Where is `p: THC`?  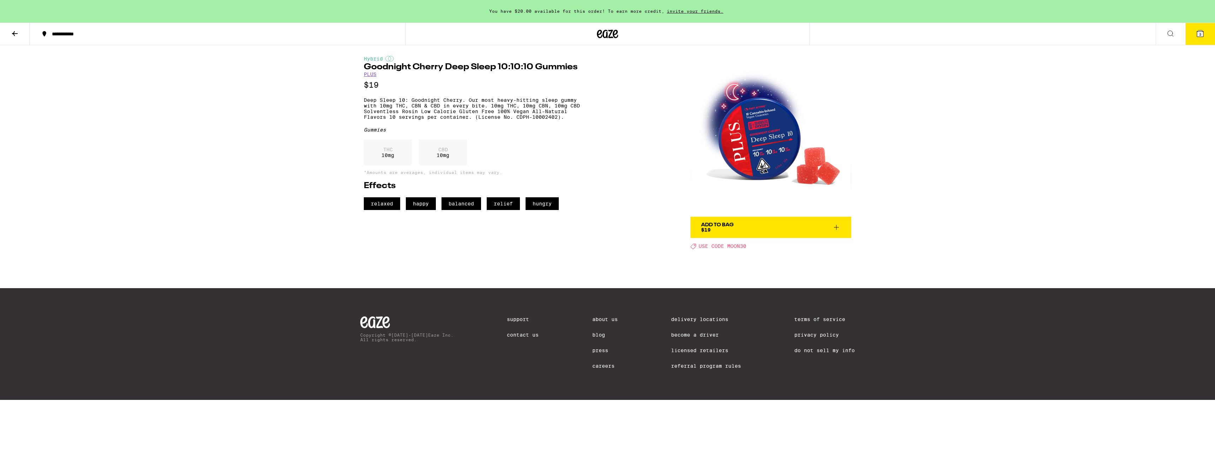
p: THC is located at coordinates (388, 149).